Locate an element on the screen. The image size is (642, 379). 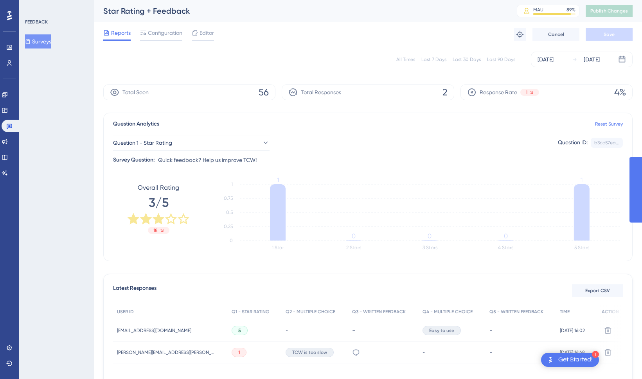
span: Question Analytics is located at coordinates (136, 124).